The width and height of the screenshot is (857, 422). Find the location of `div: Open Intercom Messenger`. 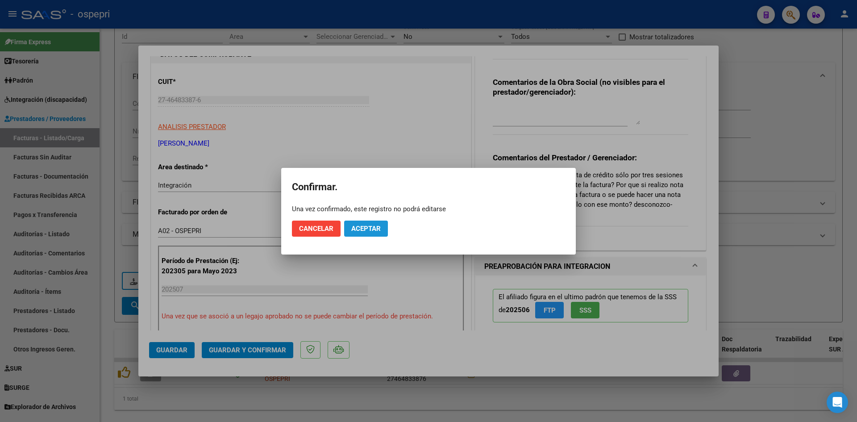

div: Open Intercom Messenger is located at coordinates (837, 402).